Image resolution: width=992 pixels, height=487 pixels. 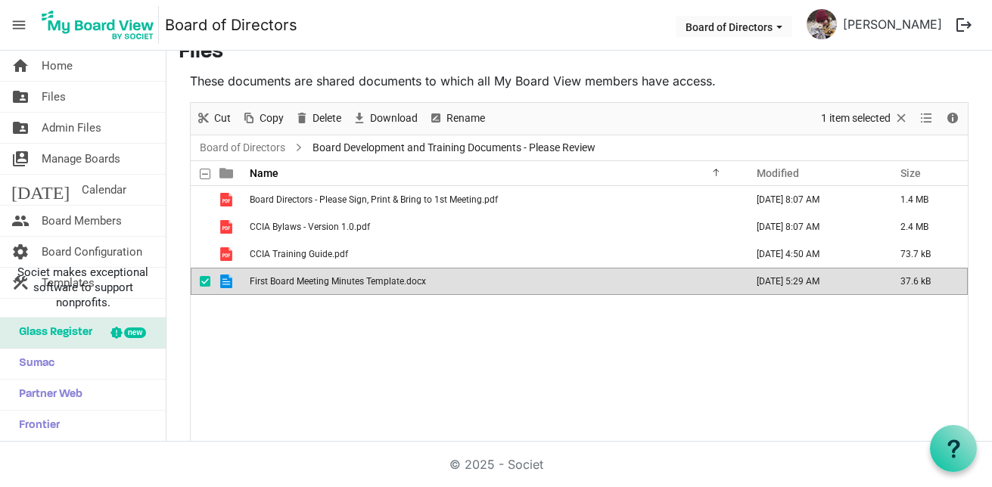 I want to click on p: These documents are shared documents to which all My Board View members have access., so click(x=579, y=81).